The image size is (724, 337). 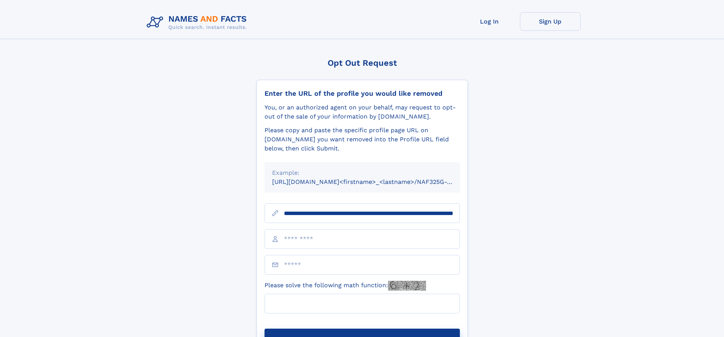 What do you see at coordinates (362, 112) in the screenshot?
I see `div: You, or an authorized agent on your behalf, may request to opt-out of the sale of your informatio...` at bounding box center [362, 112].